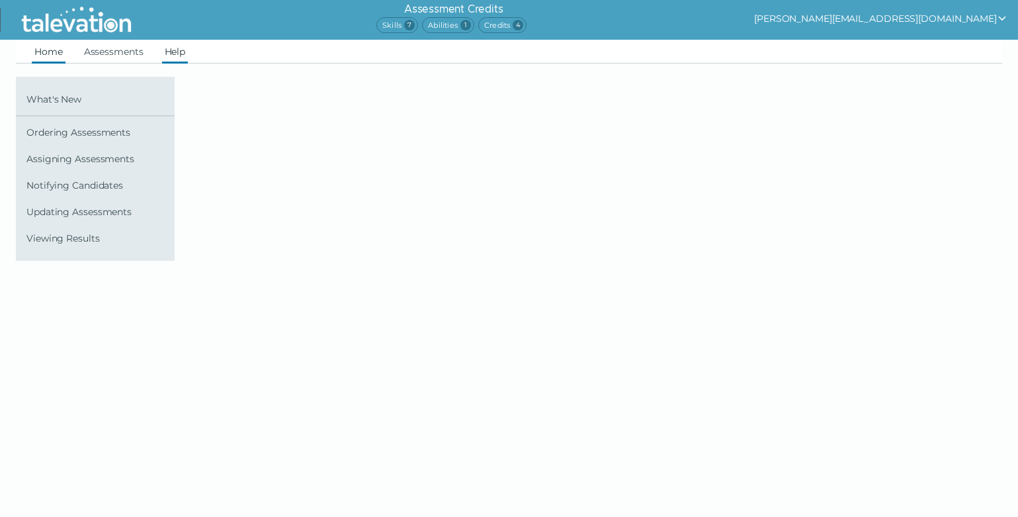 This screenshot has height=517, width=1018. Describe the element at coordinates (98, 238) in the screenshot. I see `span: Viewing Results` at that location.